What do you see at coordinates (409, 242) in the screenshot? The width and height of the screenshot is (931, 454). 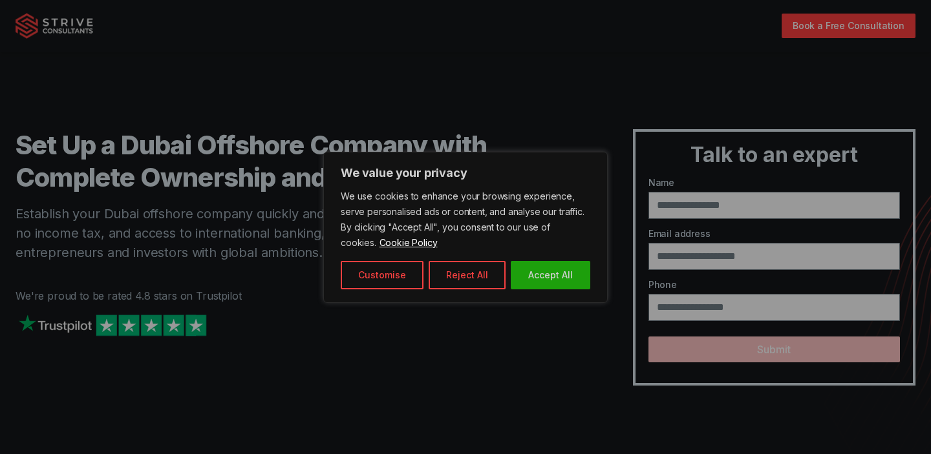 I see `a: Cookie Policy` at bounding box center [409, 242].